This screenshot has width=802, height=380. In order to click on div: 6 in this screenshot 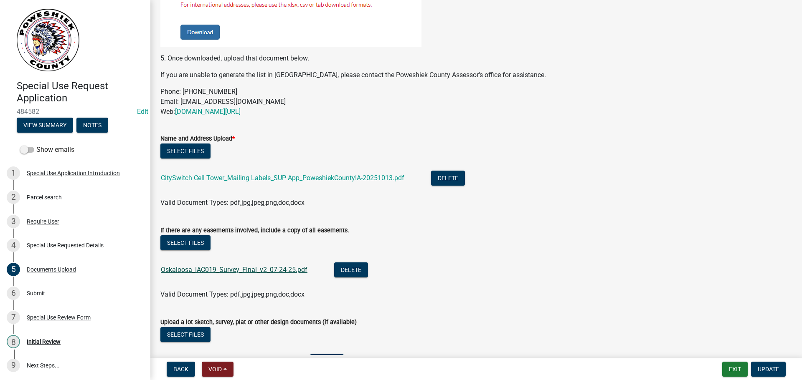, I will do `click(13, 293)`.